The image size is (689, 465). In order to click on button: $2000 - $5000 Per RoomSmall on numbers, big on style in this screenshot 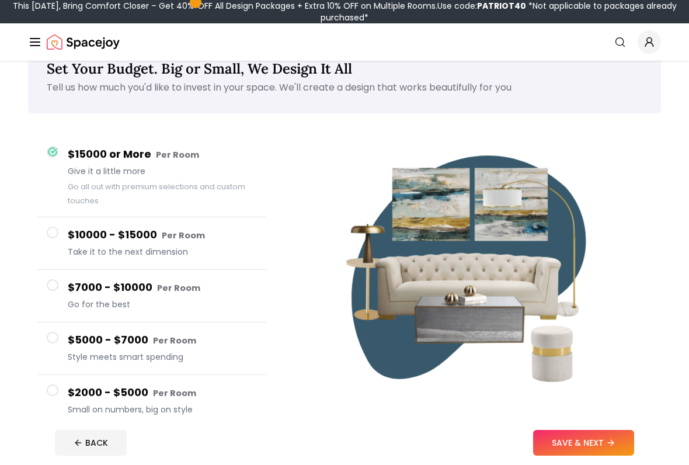, I will do `click(152, 400)`.